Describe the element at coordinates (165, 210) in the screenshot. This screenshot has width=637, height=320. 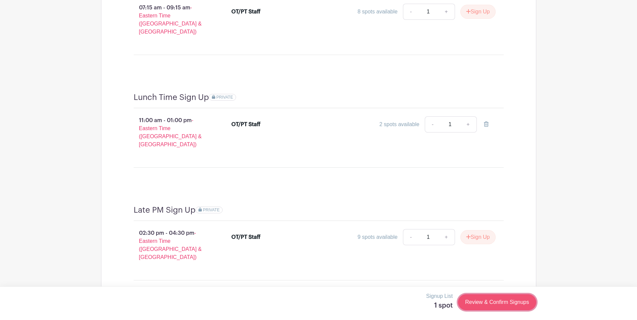
I see `h4: Late PM Sign Up` at that location.